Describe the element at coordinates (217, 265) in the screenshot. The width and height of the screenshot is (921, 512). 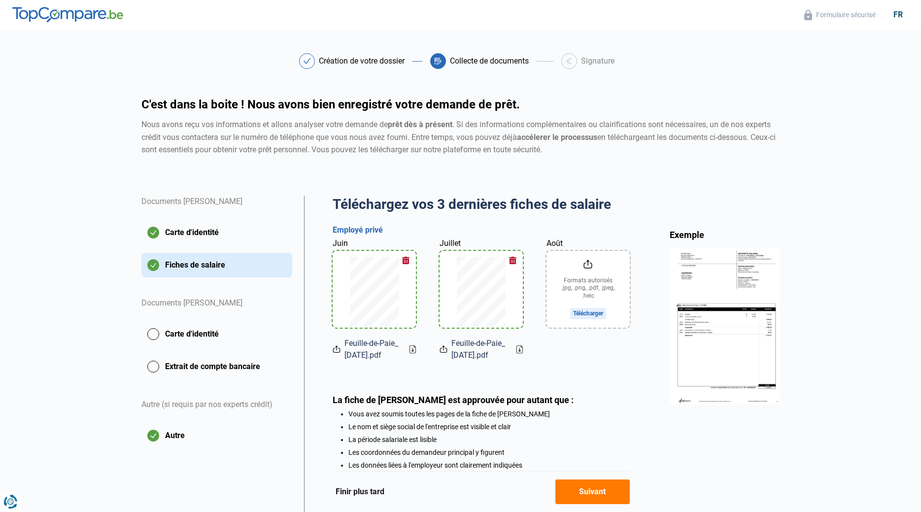
I see `button: Fiches de salaire` at that location.